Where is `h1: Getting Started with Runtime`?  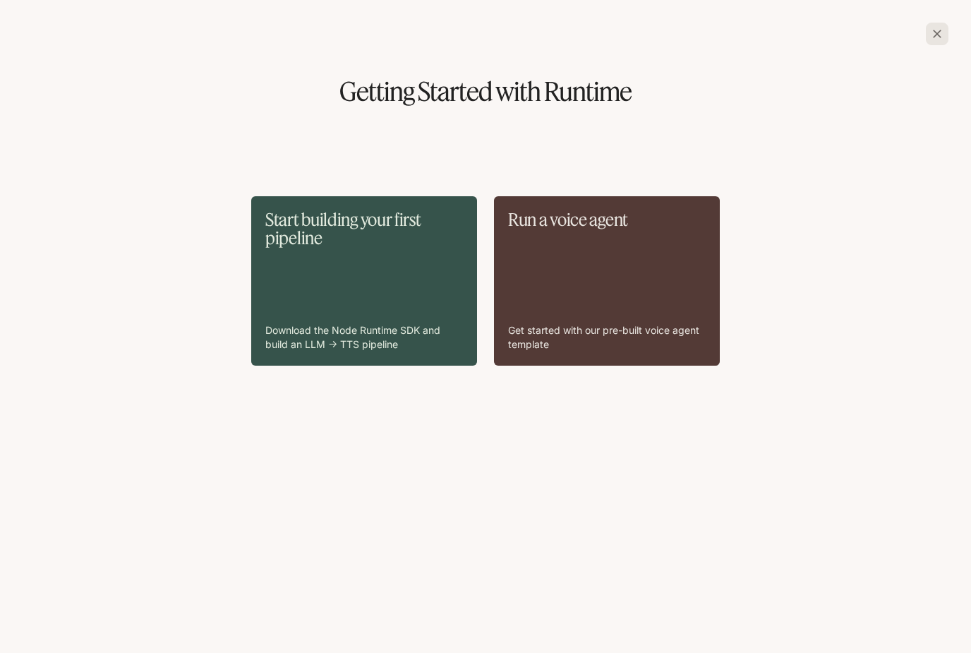
h1: Getting Started with Runtime is located at coordinates (486, 92).